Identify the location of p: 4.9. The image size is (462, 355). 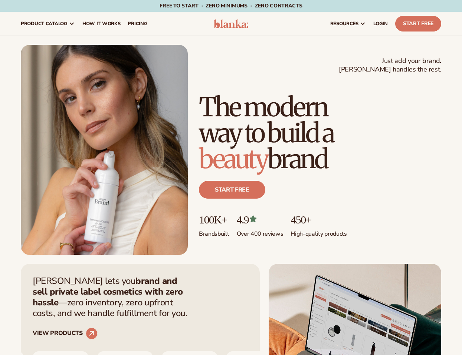
(260, 220).